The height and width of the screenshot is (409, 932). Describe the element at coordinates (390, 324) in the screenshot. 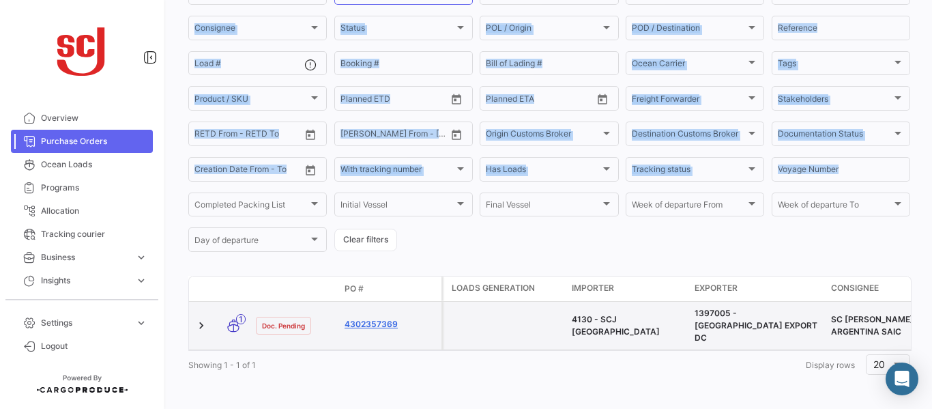

I see `a: 4302357369` at that location.